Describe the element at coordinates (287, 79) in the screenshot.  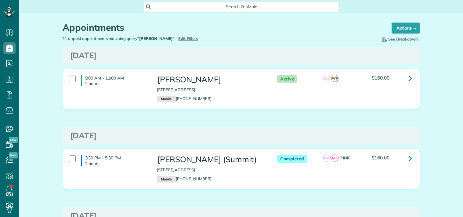
I see `span: Active` at that location.